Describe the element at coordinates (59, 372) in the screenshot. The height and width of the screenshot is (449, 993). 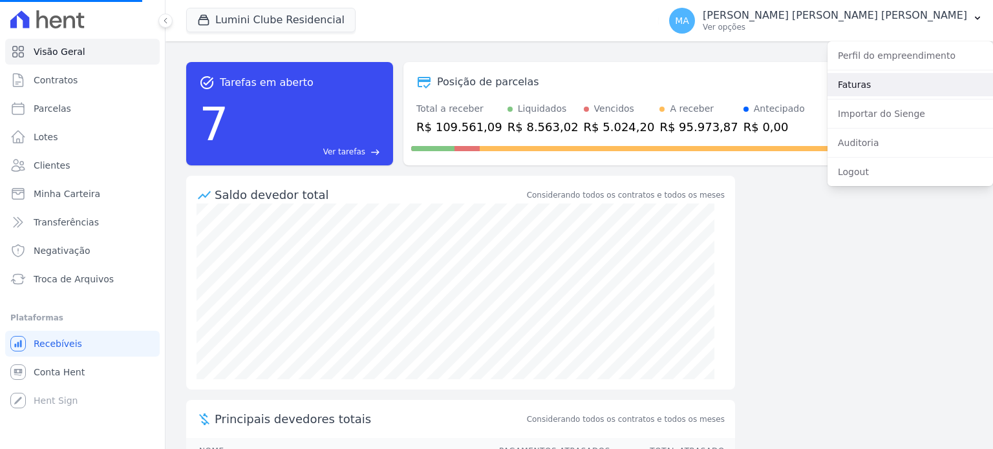
I see `span: Conta Hent` at that location.